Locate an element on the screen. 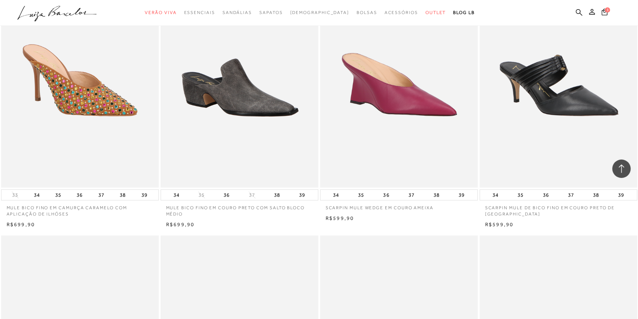  span: Sapatos is located at coordinates (271, 13).